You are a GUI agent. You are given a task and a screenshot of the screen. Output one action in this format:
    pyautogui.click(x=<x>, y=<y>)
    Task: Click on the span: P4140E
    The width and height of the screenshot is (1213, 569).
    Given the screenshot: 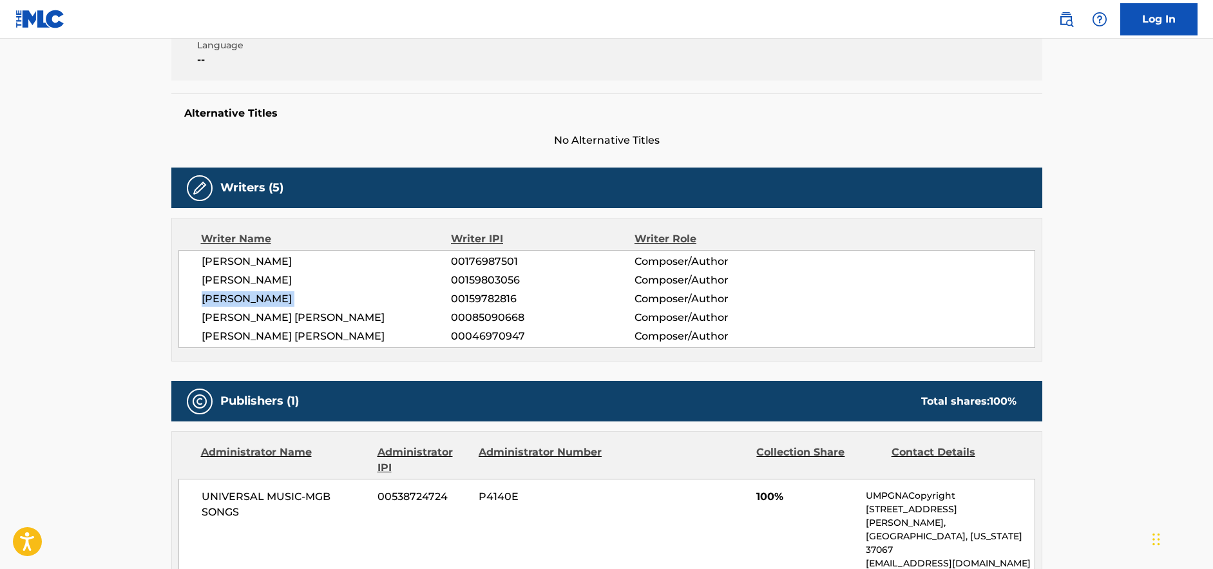 What is the action you would take?
    pyautogui.click(x=541, y=497)
    